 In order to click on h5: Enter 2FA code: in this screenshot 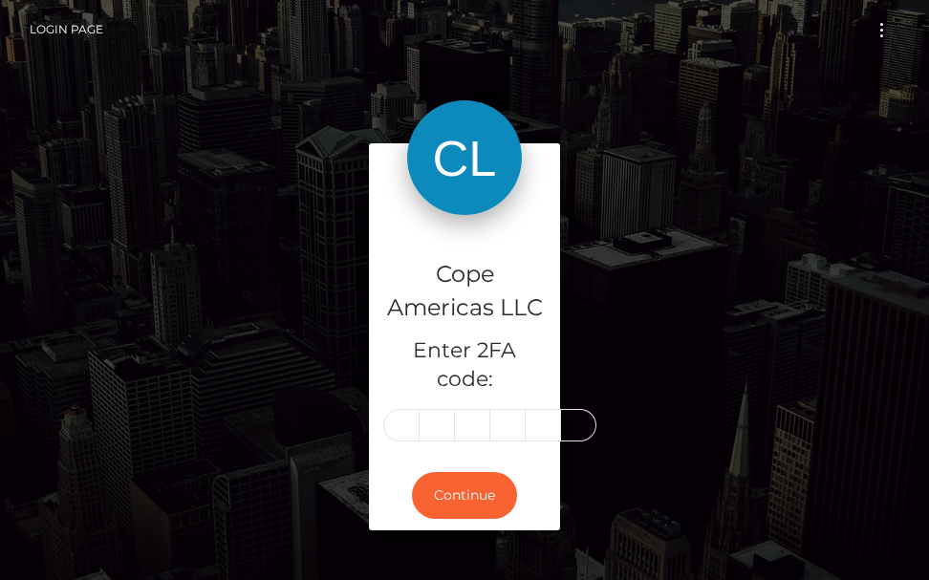, I will do `click(464, 366)`.